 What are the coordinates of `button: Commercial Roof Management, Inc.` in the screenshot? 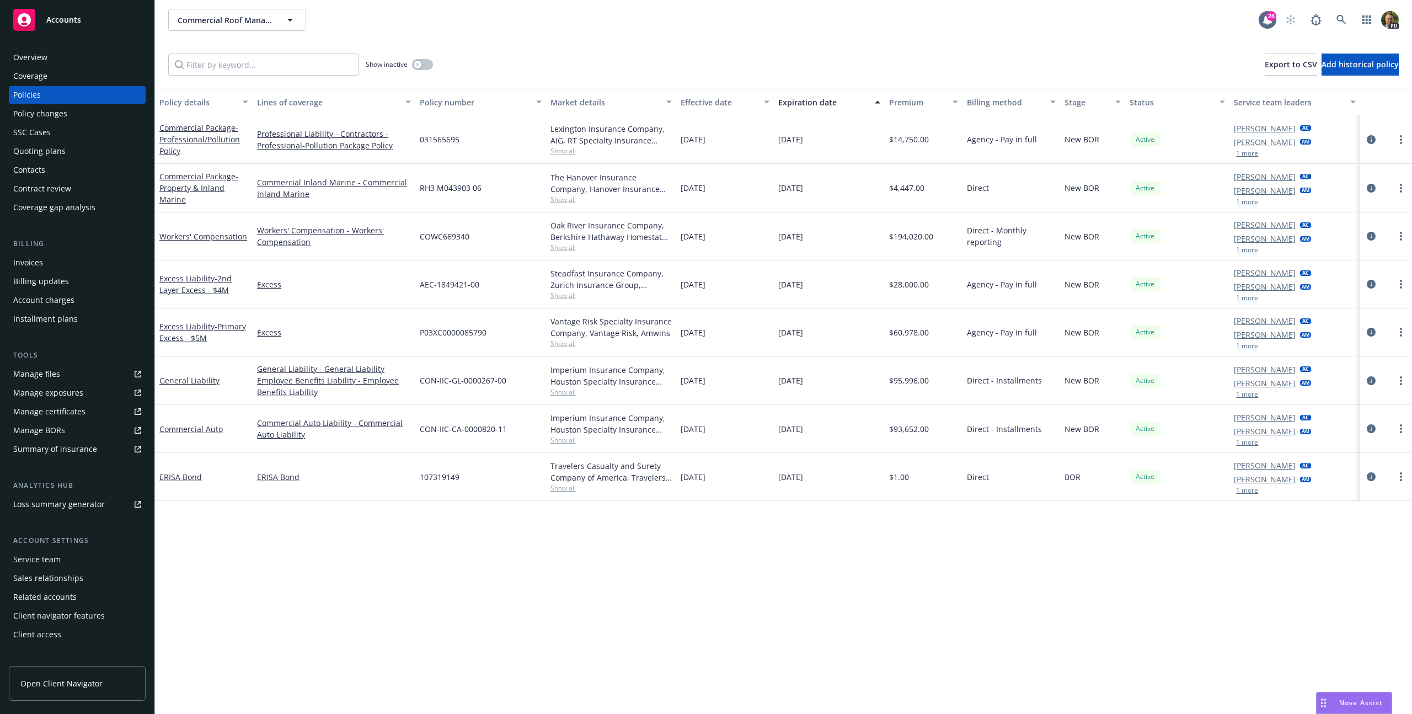 It's located at (237, 20).